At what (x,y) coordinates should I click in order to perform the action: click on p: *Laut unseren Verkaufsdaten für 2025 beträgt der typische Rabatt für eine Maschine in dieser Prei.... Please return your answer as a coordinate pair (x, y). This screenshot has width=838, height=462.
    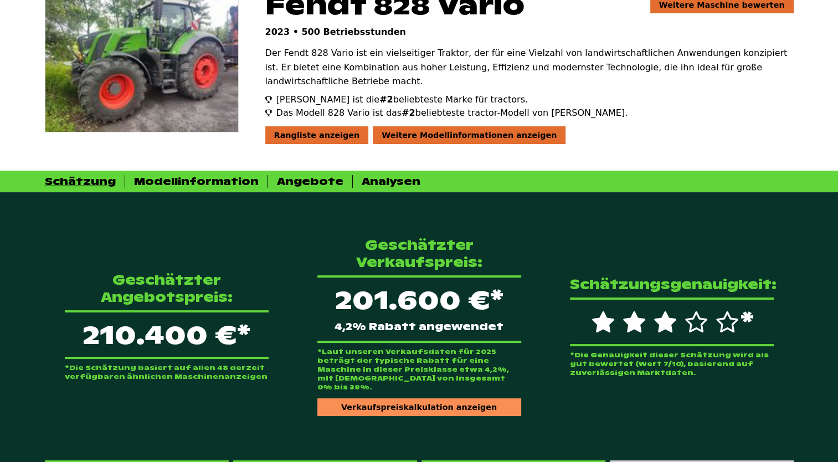
    Looking at the image, I should click on (419, 370).